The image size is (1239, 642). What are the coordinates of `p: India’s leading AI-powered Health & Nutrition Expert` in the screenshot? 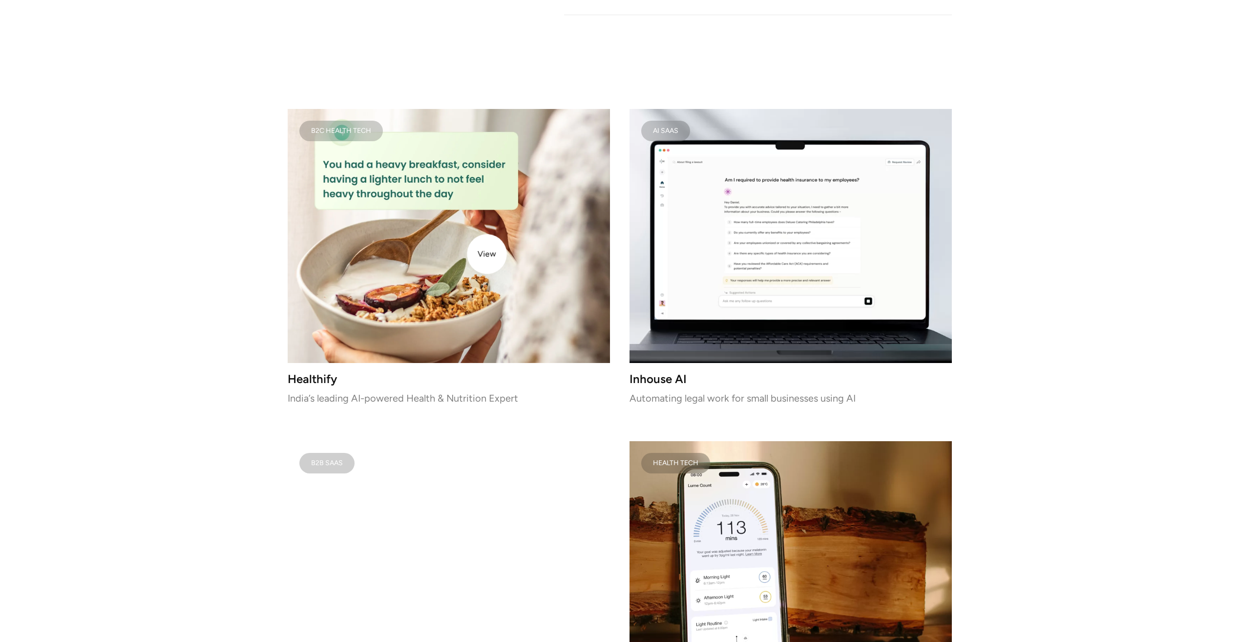 It's located at (449, 398).